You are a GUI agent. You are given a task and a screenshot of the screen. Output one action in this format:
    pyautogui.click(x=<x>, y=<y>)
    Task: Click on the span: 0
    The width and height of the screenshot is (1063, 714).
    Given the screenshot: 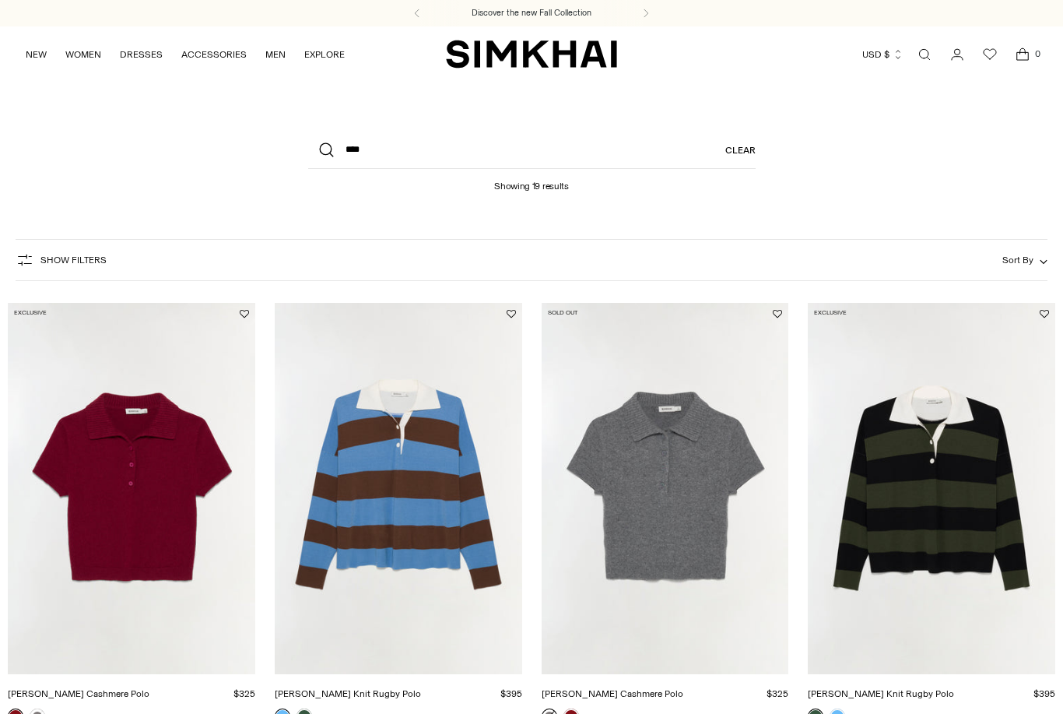 What is the action you would take?
    pyautogui.click(x=1037, y=54)
    